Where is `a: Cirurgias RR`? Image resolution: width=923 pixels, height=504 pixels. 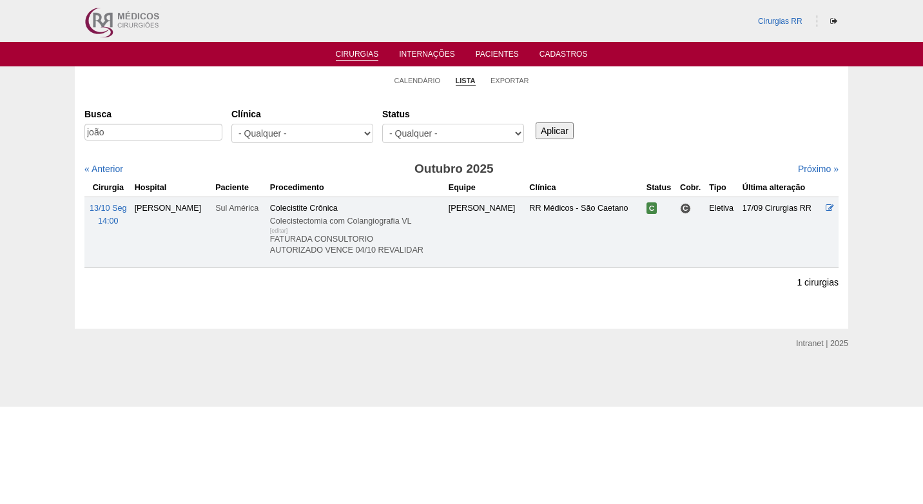
a: Cirurgias RR is located at coordinates (780, 21).